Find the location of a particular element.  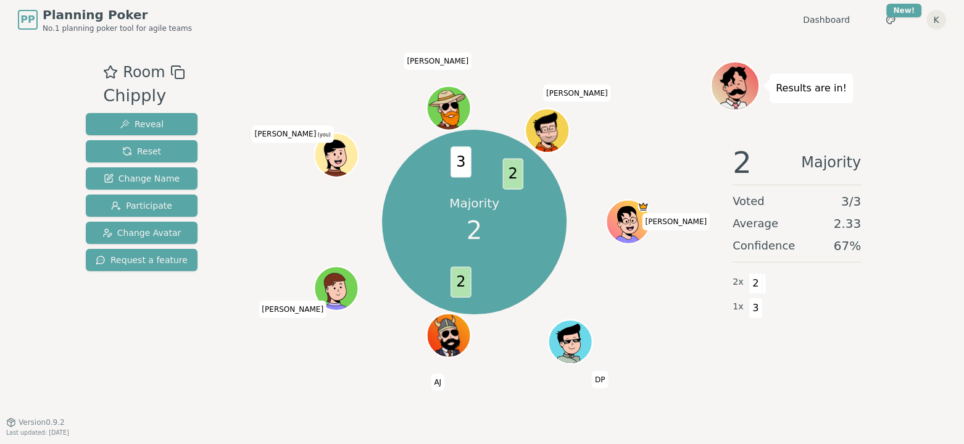

span: No.1 planning poker tool for agile teams is located at coordinates (117, 28).